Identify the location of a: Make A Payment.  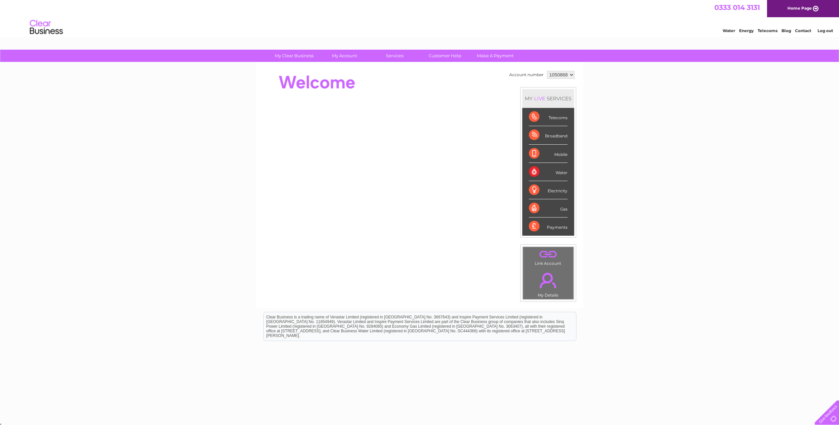
(495, 56).